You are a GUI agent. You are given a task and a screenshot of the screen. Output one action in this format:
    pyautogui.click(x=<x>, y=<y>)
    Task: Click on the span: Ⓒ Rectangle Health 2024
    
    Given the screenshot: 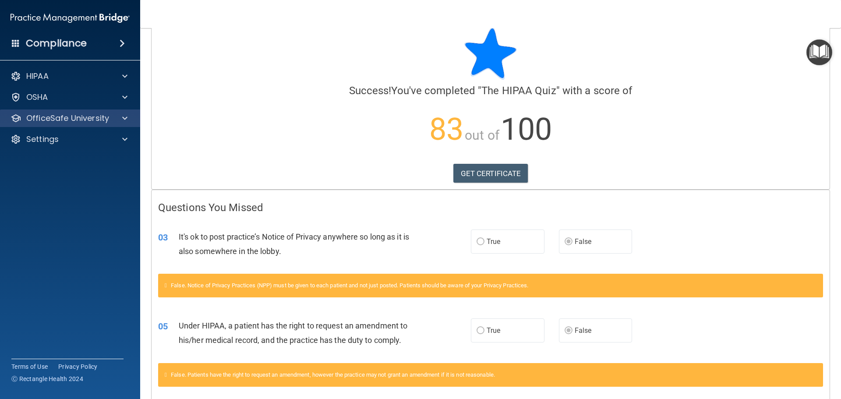 What is the action you would take?
    pyautogui.click(x=47, y=379)
    